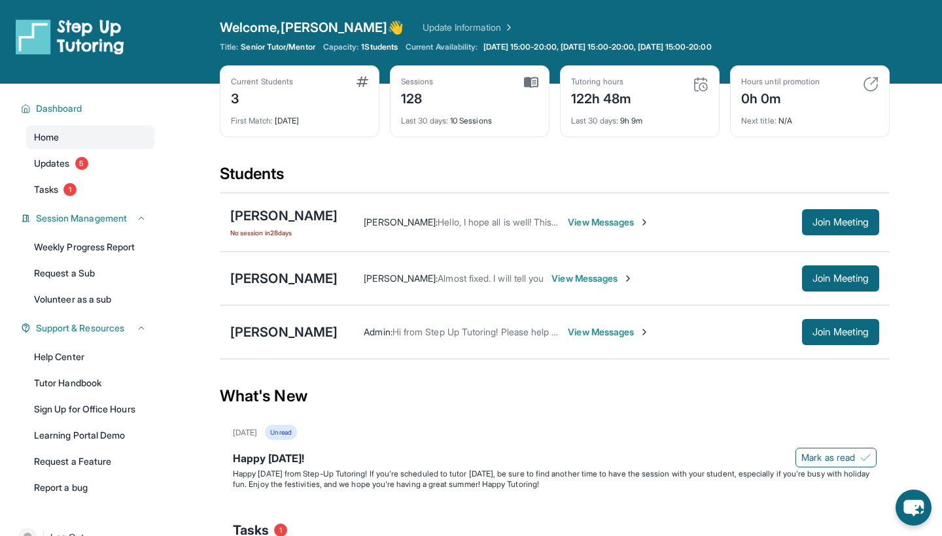  I want to click on span: No session in 28 days, so click(284, 233).